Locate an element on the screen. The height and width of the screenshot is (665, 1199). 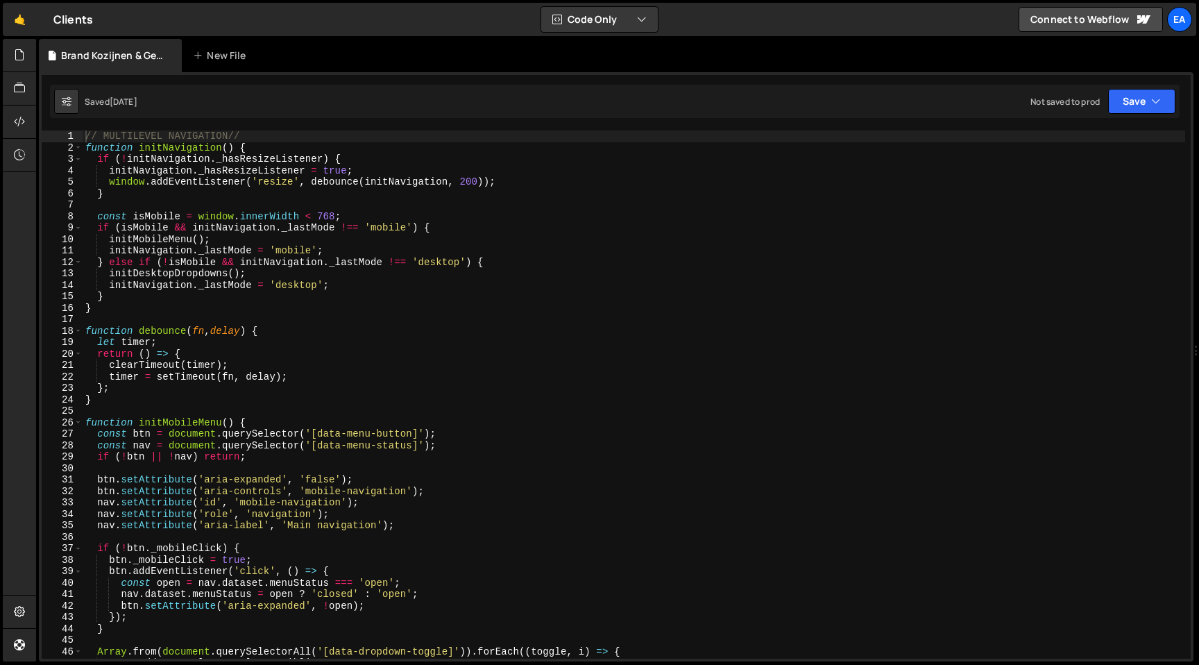
div: 31 is located at coordinates (62, 480).